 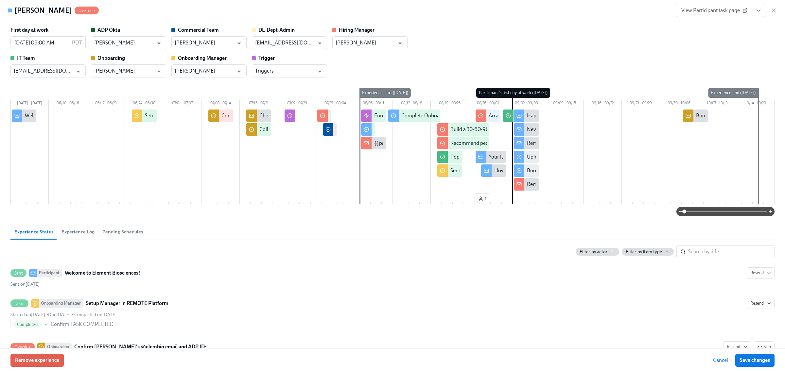 I want to click on div: New Hire Orientation Session & First Day Resources!, so click(x=586, y=130).